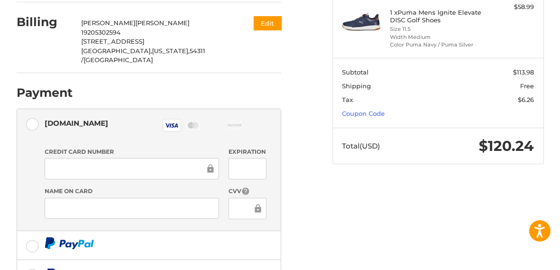 Image resolution: width=560 pixels, height=270 pixels. What do you see at coordinates (436, 29) in the screenshot?
I see `li: Size 11.5` at bounding box center [436, 29].